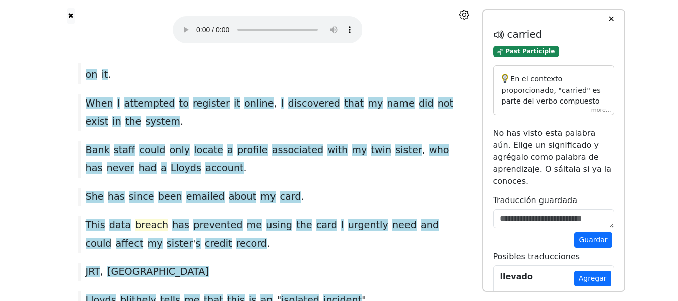 Image resolution: width=678 pixels, height=301 pixels. Describe the element at coordinates (205, 197) in the screenshot. I see `span: emailed` at that location.